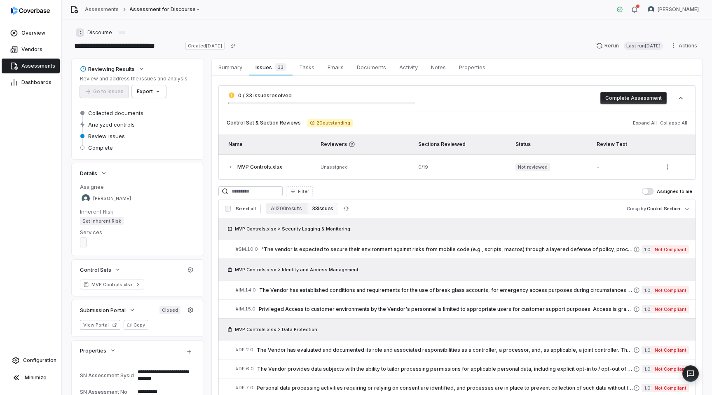  Describe the element at coordinates (636, 208) in the screenshot. I see `span: Group by` at that location.